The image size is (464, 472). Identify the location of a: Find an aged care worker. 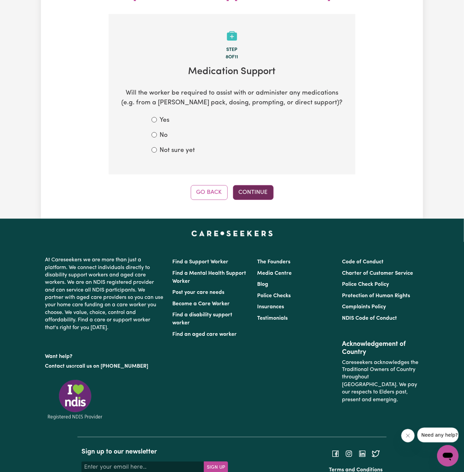
(205, 334).